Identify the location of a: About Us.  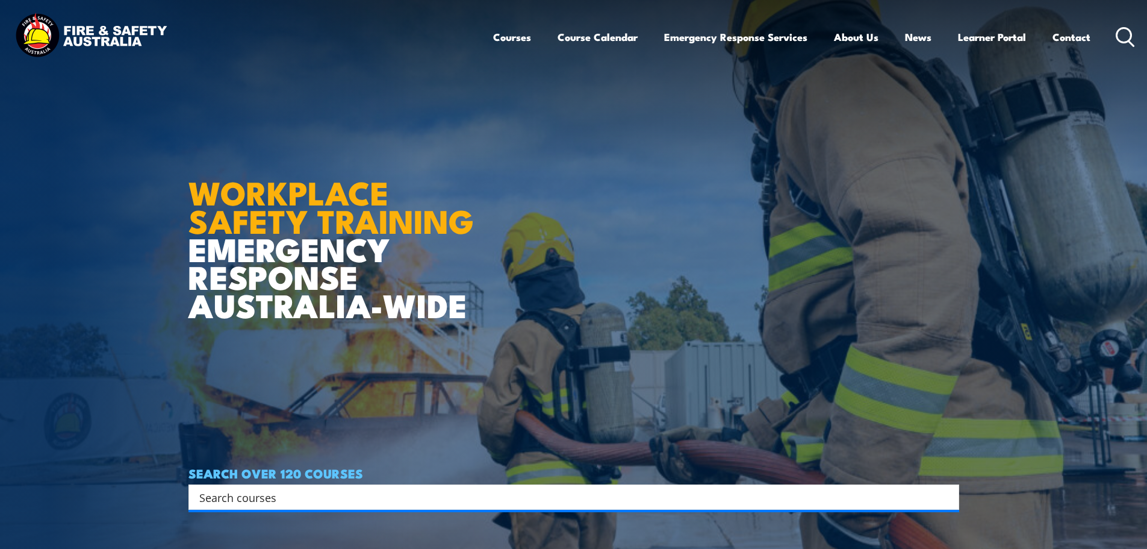
(856, 37).